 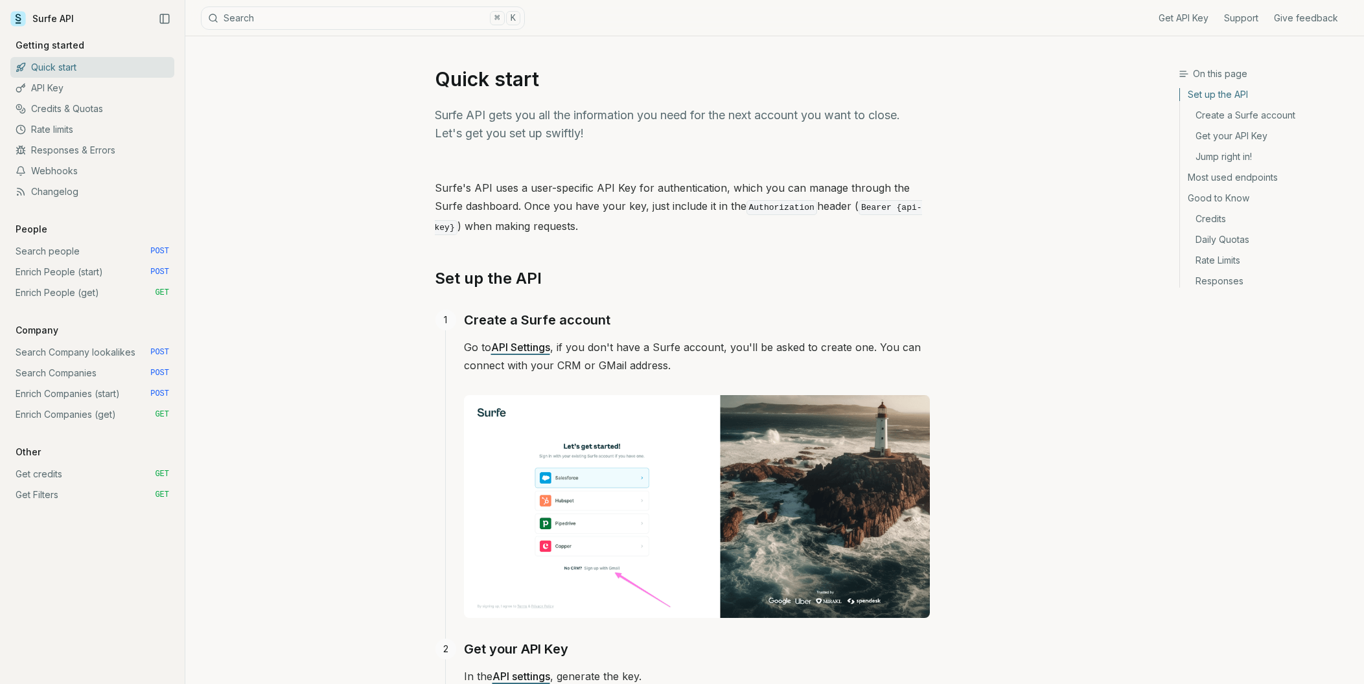 What do you see at coordinates (520, 347) in the screenshot?
I see `a: API Settings` at bounding box center [520, 347].